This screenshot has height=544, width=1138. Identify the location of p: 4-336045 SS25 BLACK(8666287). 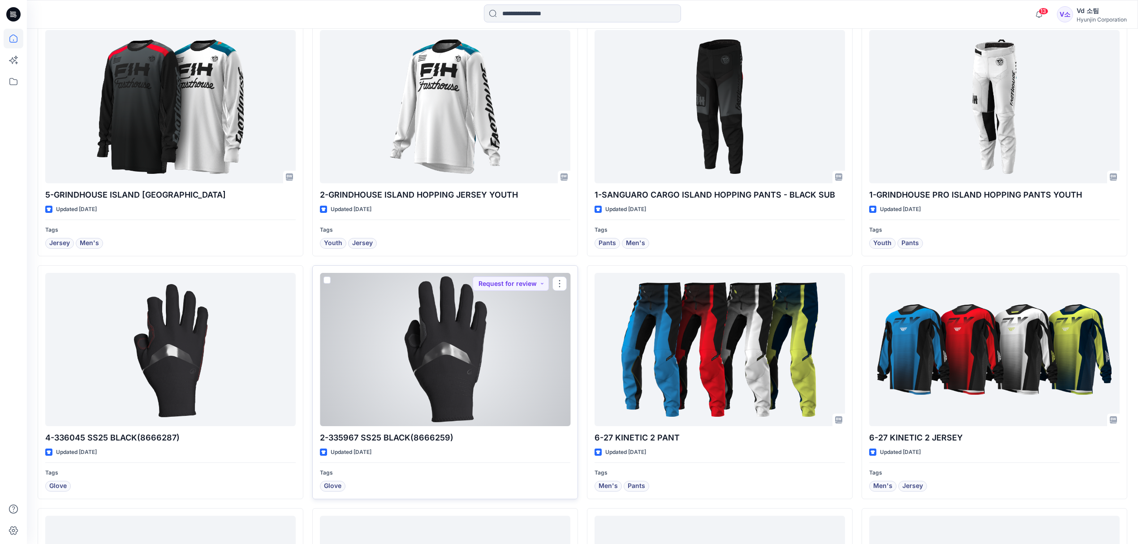
(170, 438).